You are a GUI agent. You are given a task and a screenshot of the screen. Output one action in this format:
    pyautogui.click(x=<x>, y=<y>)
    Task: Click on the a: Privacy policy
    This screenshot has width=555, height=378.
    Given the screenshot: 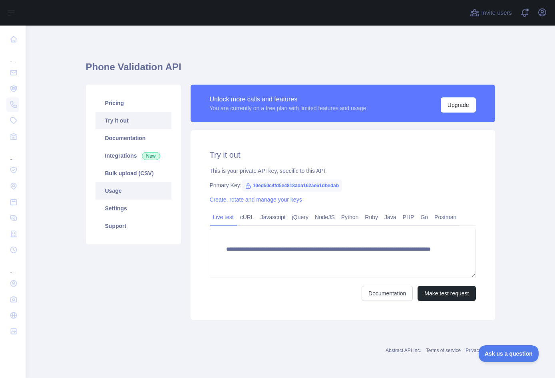 What is the action you would take?
    pyautogui.click(x=480, y=351)
    